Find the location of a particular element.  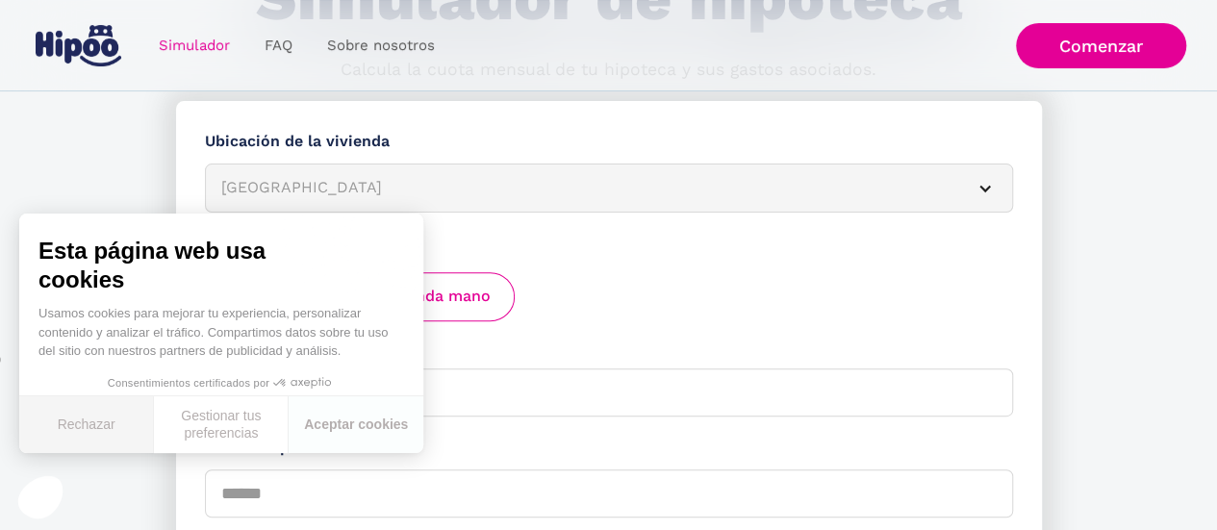

a: home is located at coordinates (79, 45).